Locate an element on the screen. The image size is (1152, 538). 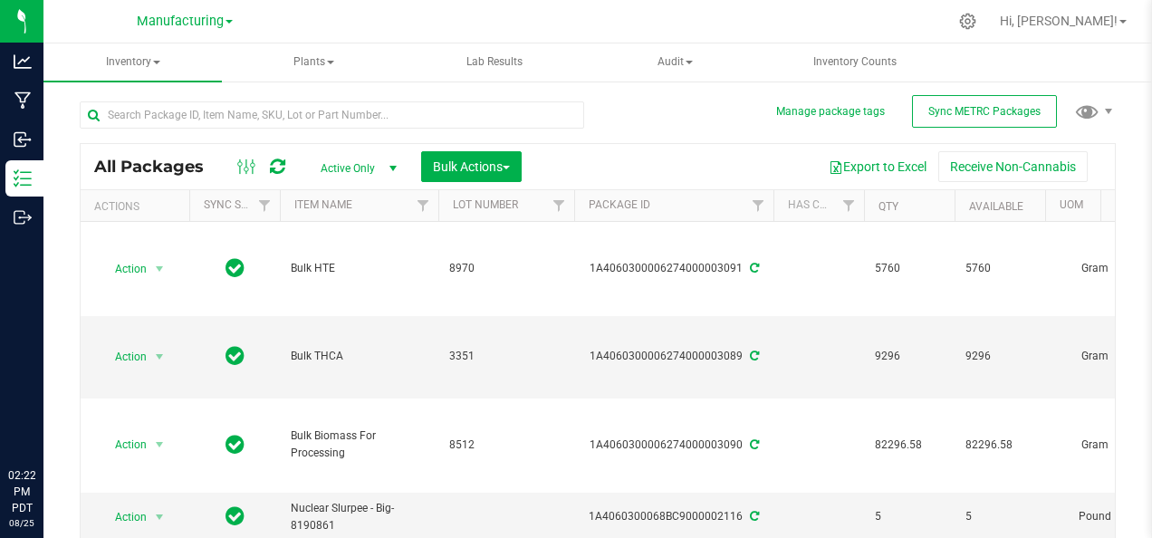
span: Bulk HTE is located at coordinates (359, 268).